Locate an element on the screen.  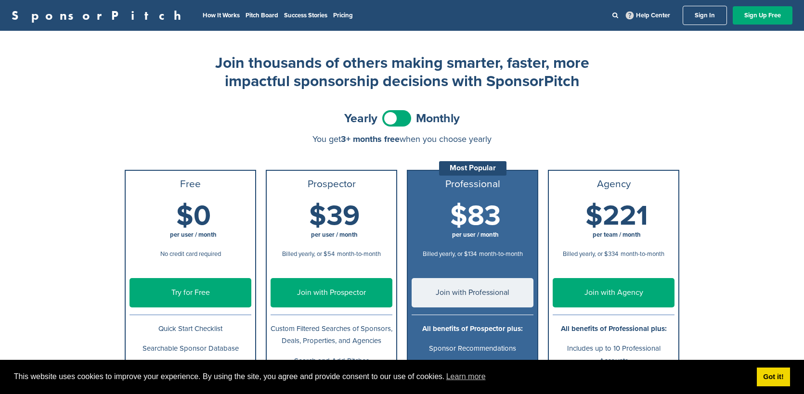
p: Sponsor Recommendations is located at coordinates (472, 349).